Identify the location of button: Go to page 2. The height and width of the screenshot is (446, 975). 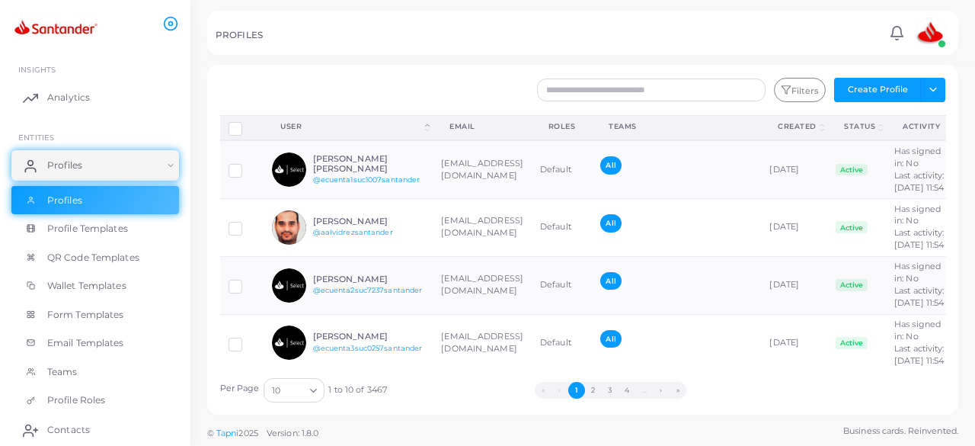
(594, 390).